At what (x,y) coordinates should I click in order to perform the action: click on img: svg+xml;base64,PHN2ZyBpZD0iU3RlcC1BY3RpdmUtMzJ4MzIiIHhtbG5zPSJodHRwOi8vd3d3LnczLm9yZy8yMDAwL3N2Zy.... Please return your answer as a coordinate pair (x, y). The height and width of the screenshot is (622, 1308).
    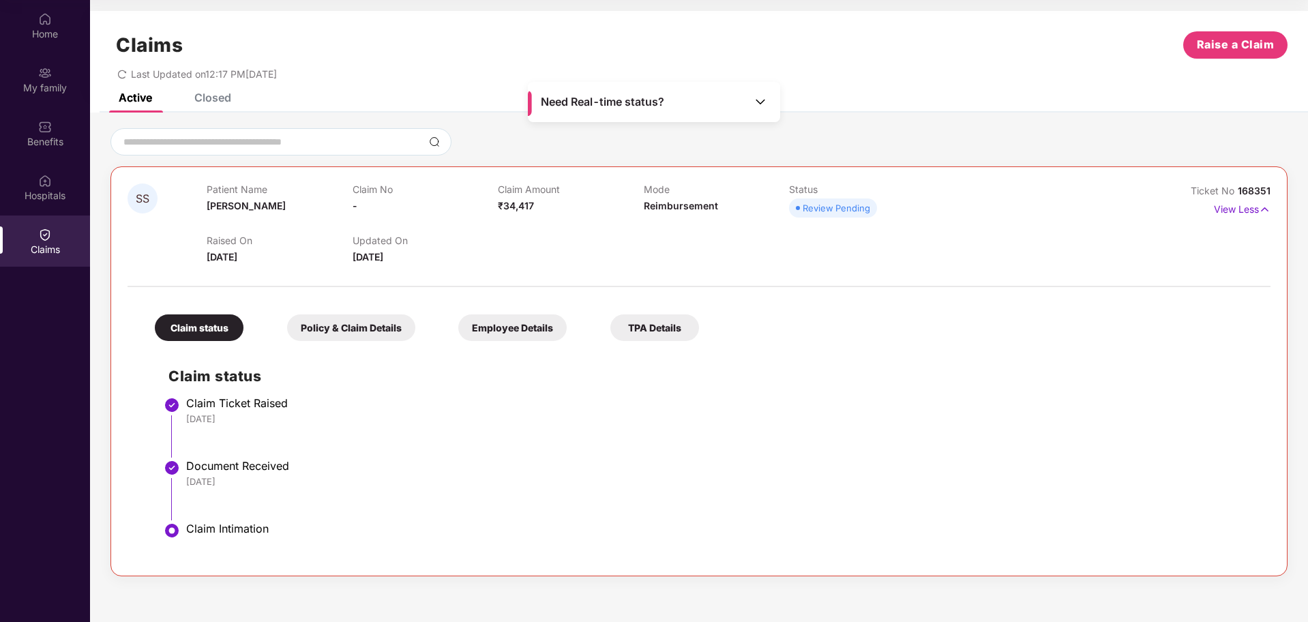
    Looking at the image, I should click on (172, 531).